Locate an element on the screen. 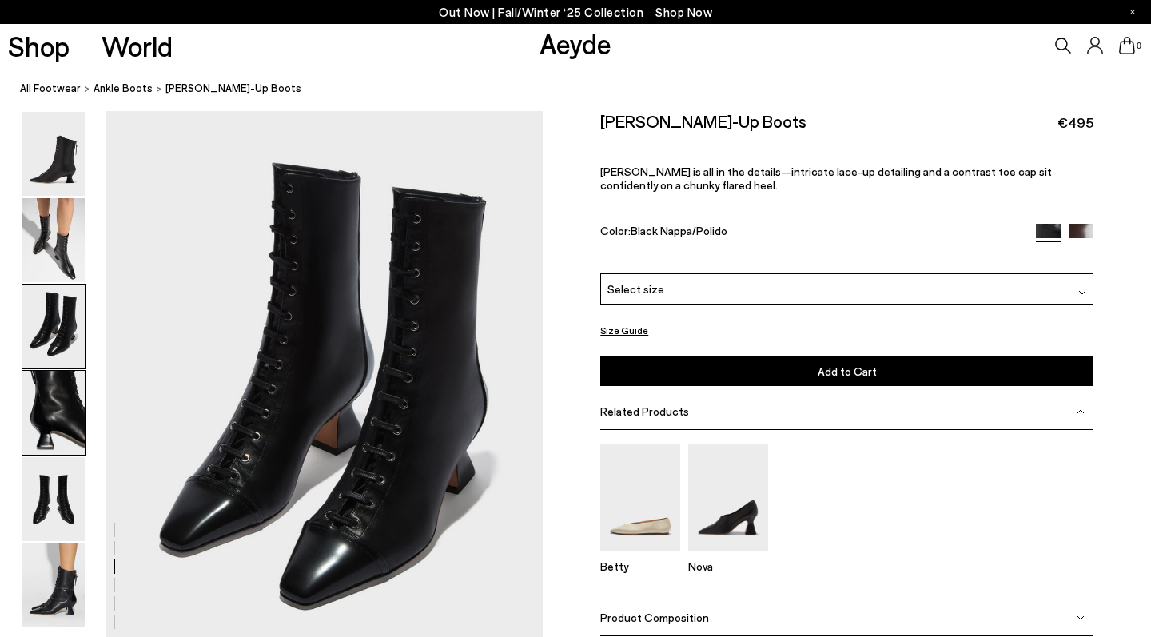 This screenshot has width=1151, height=637. button: Size Guide is located at coordinates (624, 330).